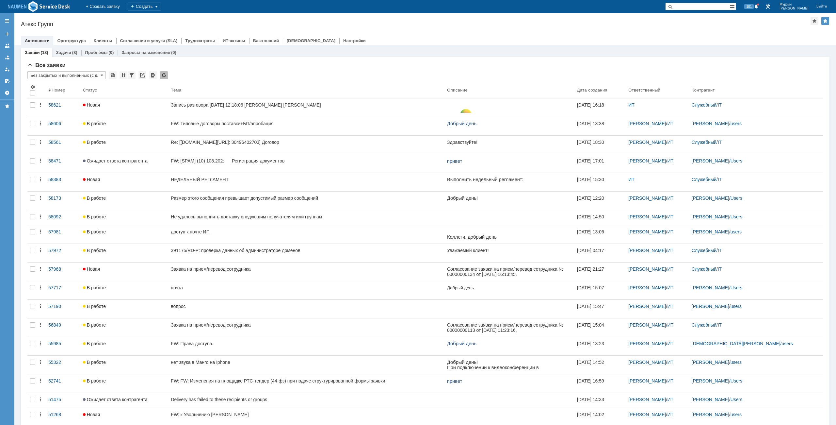 This screenshot has width=836, height=425. I want to click on a: Users, so click(737, 217).